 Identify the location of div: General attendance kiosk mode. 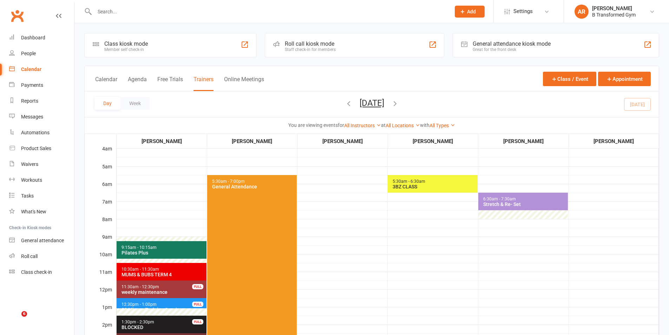
(511, 44).